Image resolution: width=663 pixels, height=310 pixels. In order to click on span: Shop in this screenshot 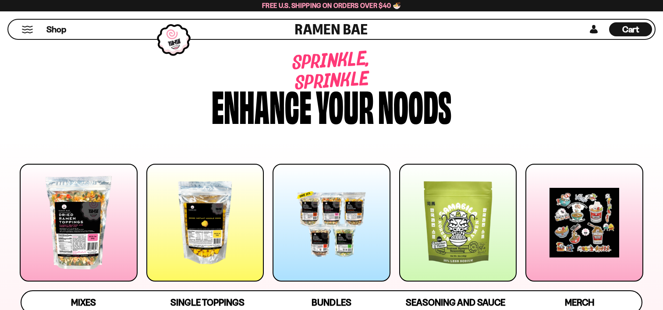, I will do `click(56, 29)`.